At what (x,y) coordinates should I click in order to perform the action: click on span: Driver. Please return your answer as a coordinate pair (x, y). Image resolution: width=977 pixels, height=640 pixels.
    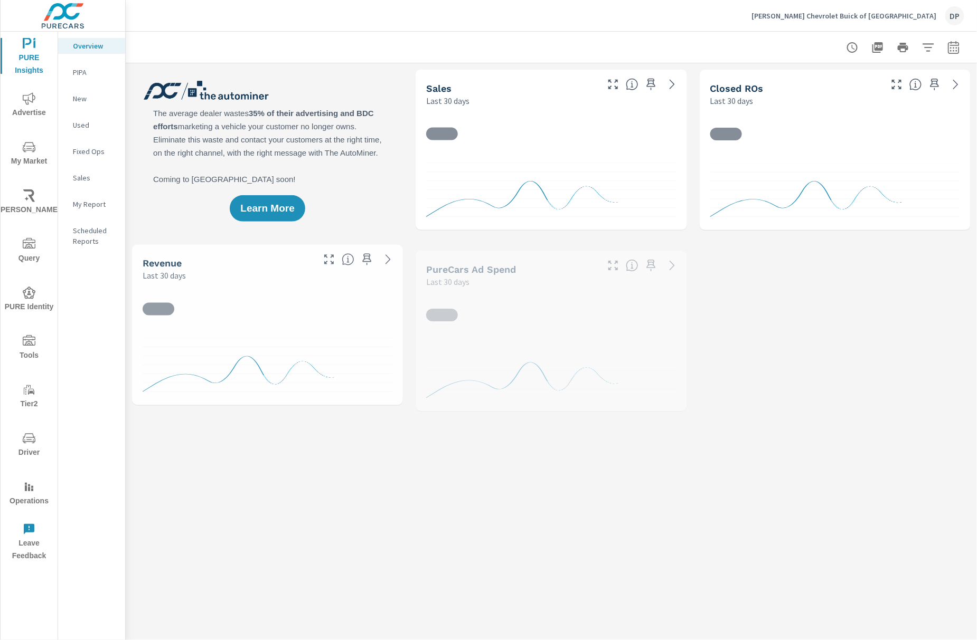
    Looking at the image, I should click on (29, 446).